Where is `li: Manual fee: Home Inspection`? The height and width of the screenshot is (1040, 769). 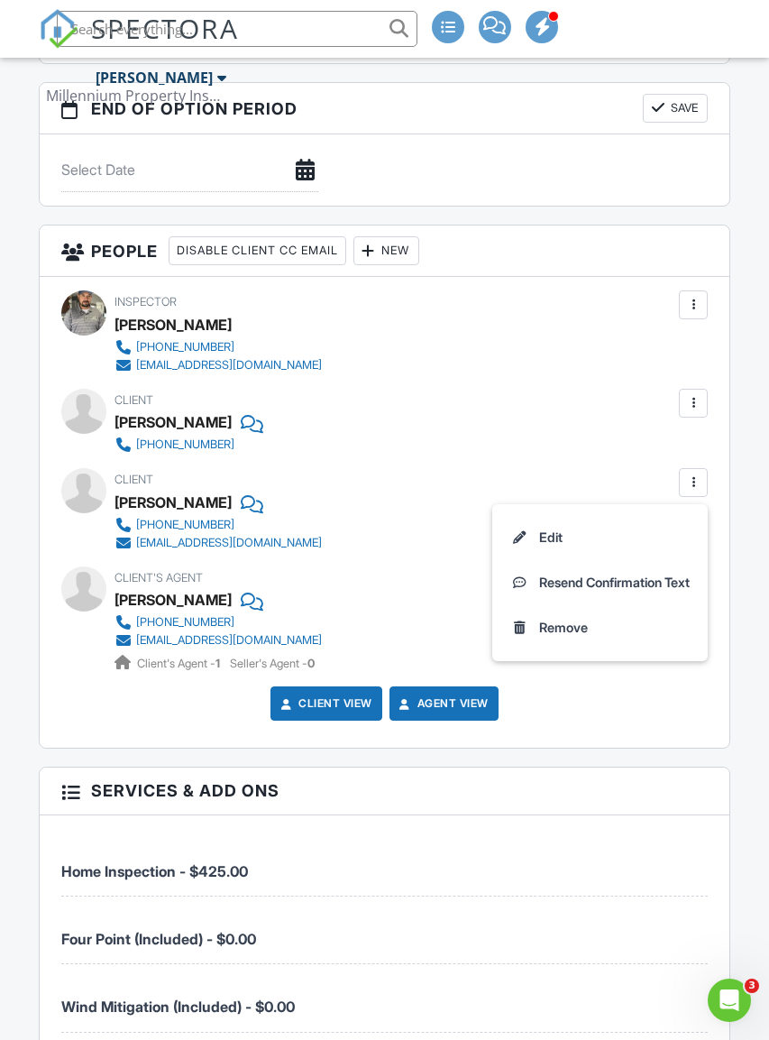 li: Manual fee: Home Inspection is located at coordinates (385, 862).